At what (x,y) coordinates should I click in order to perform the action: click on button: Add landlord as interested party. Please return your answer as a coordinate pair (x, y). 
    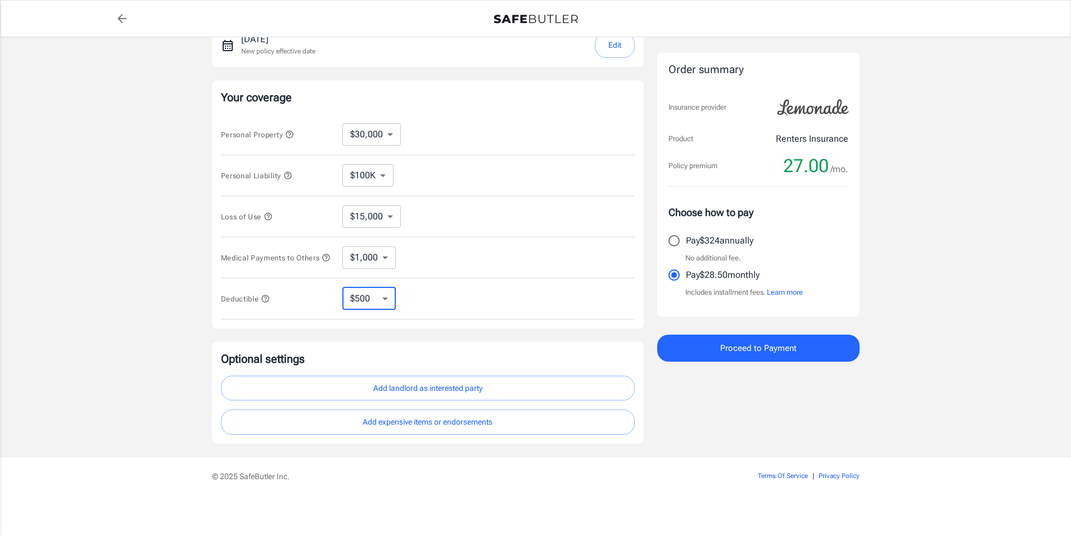
    Looking at the image, I should click on (428, 388).